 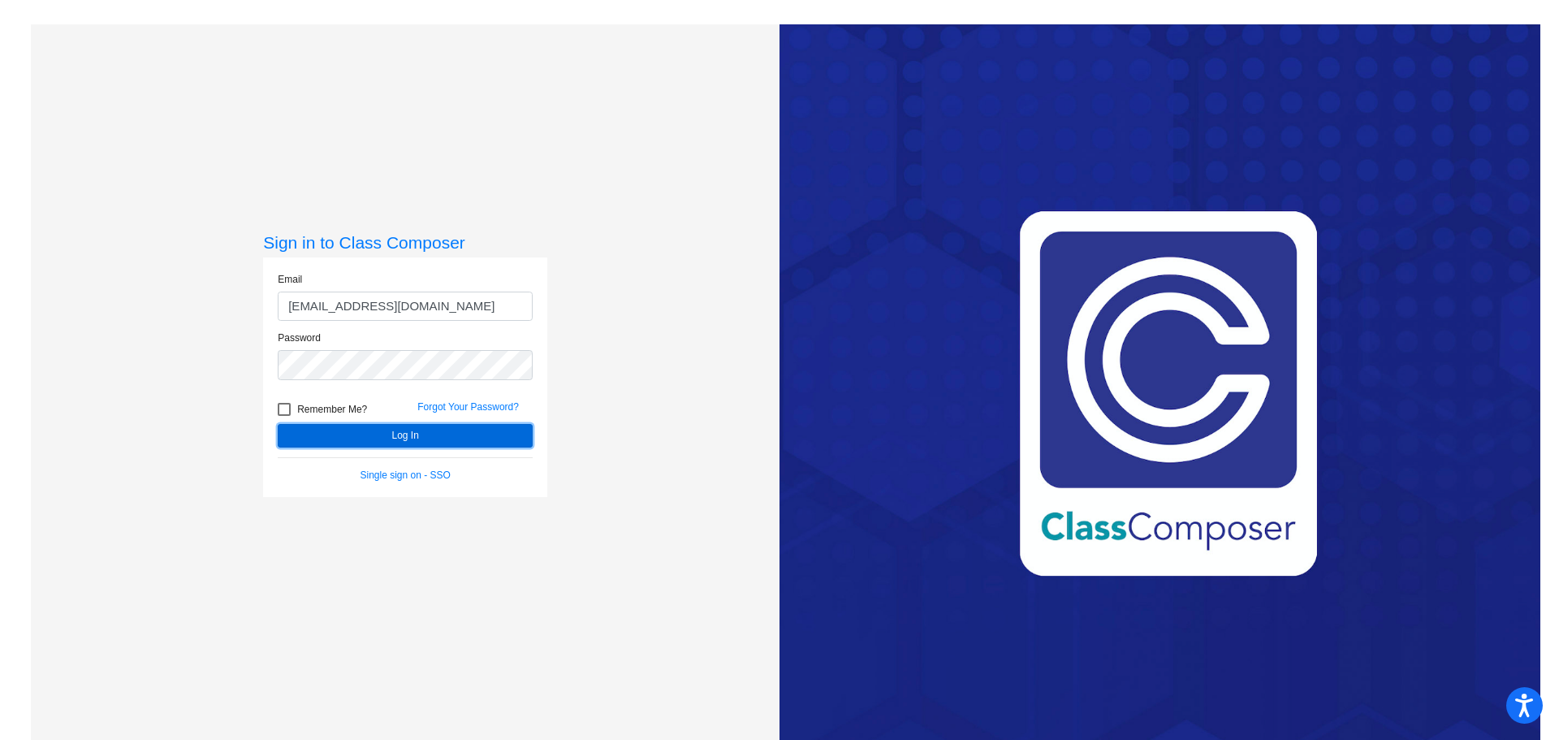 What do you see at coordinates (299, 338) in the screenshot?
I see `label: Password` at bounding box center [299, 338].